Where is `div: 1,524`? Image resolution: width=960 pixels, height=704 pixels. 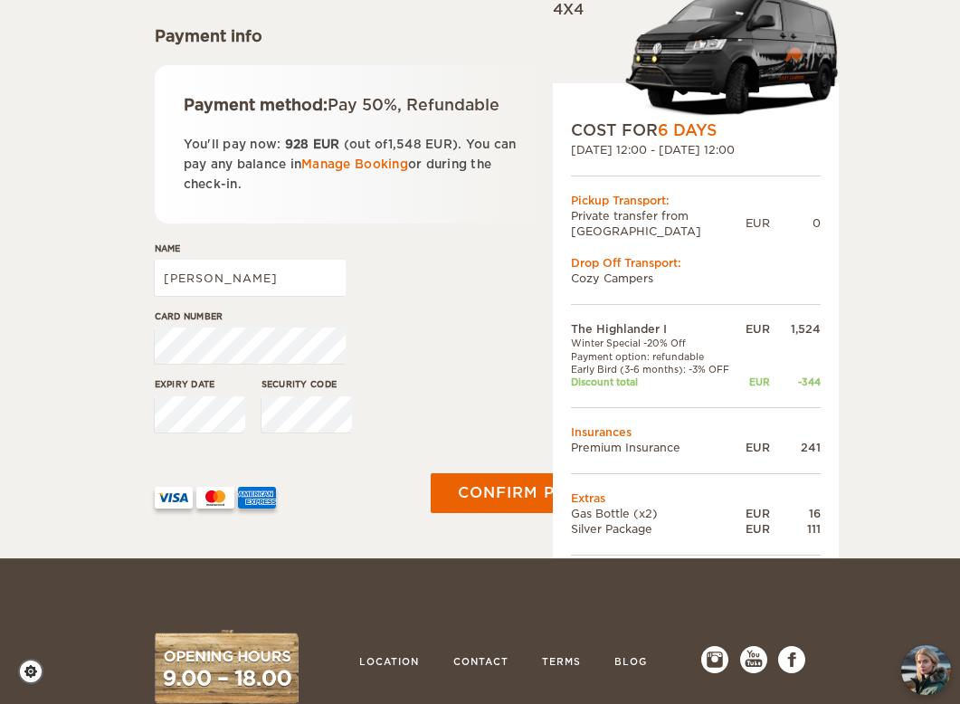 div: 1,524 is located at coordinates (796, 329).